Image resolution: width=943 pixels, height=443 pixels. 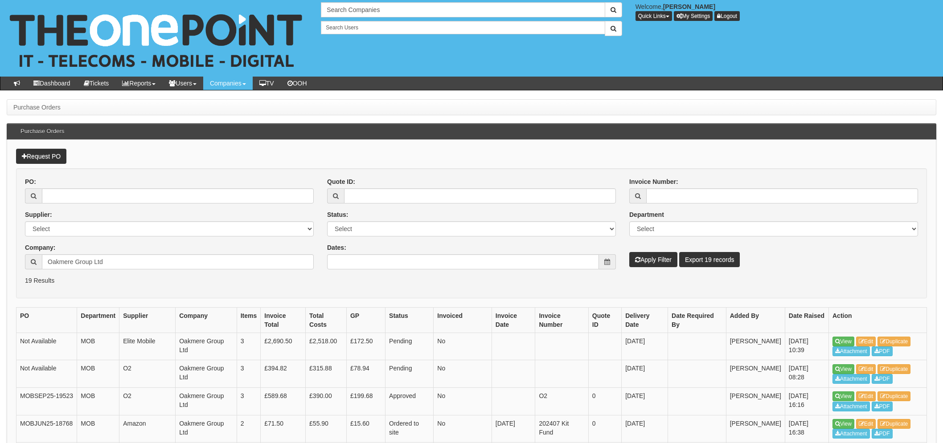 I want to click on td: Elite Mobile, so click(x=147, y=347).